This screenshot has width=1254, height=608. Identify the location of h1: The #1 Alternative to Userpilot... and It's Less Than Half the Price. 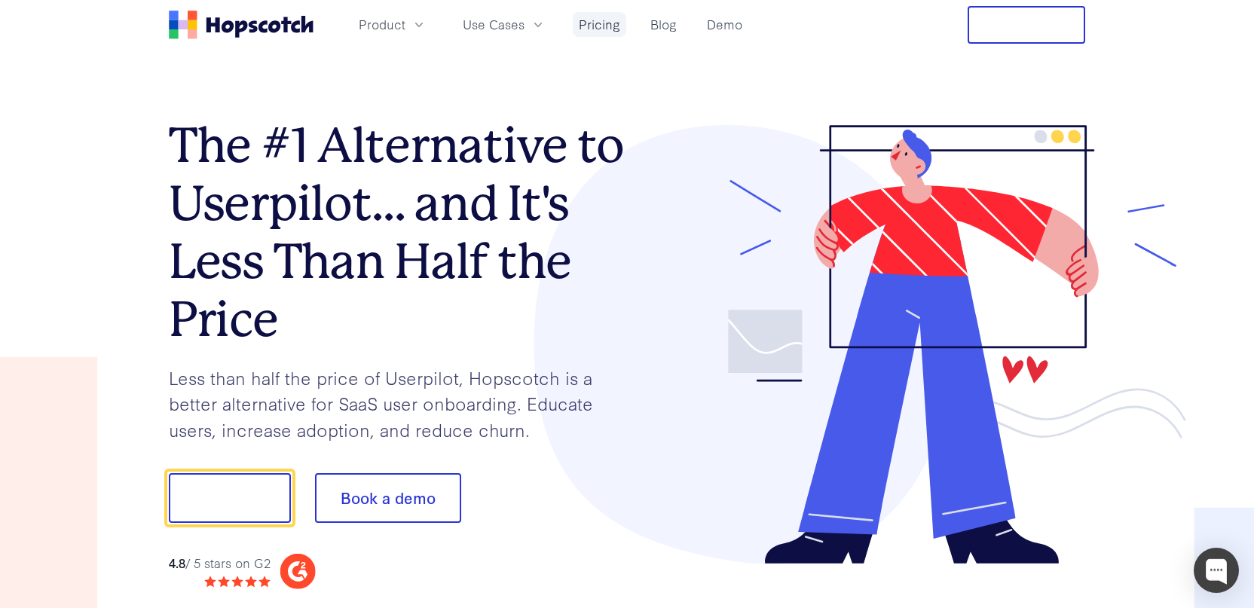
(398, 232).